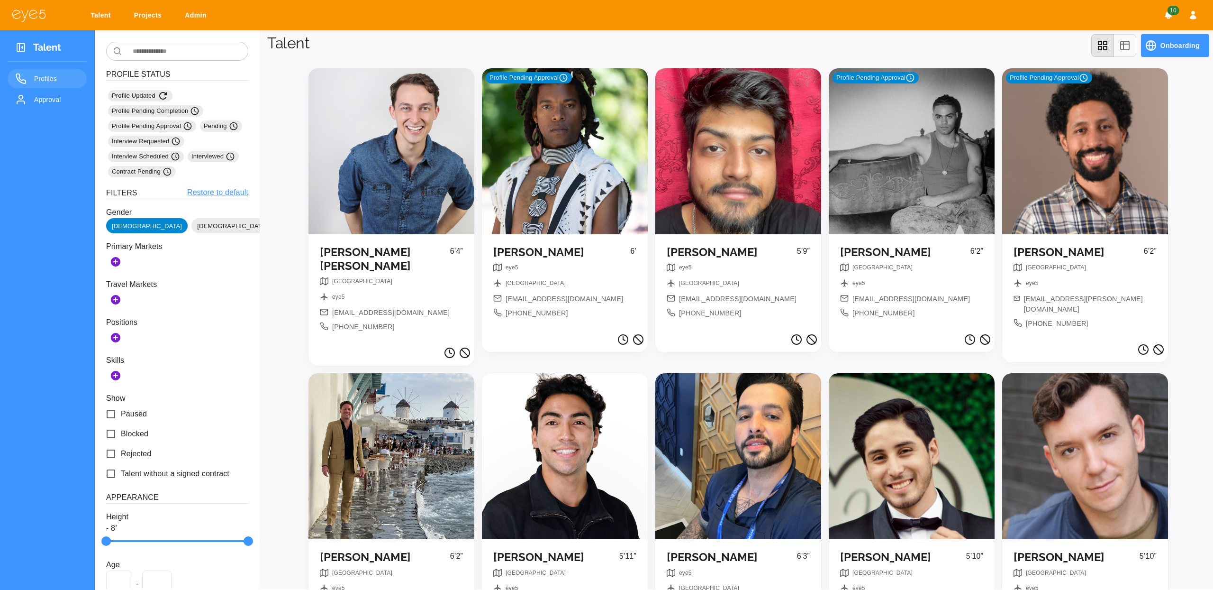 This screenshot has height=590, width=1213. Describe the element at coordinates (1114, 45) in the screenshot. I see `div: view` at that location.